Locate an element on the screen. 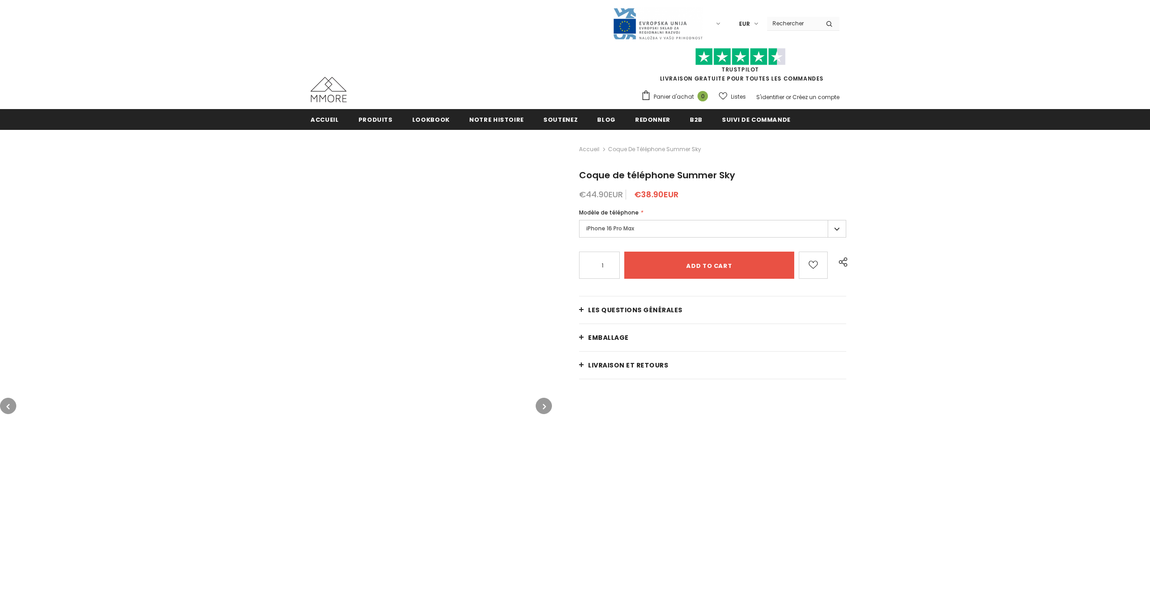  span: Redonner is located at coordinates (653, 119).